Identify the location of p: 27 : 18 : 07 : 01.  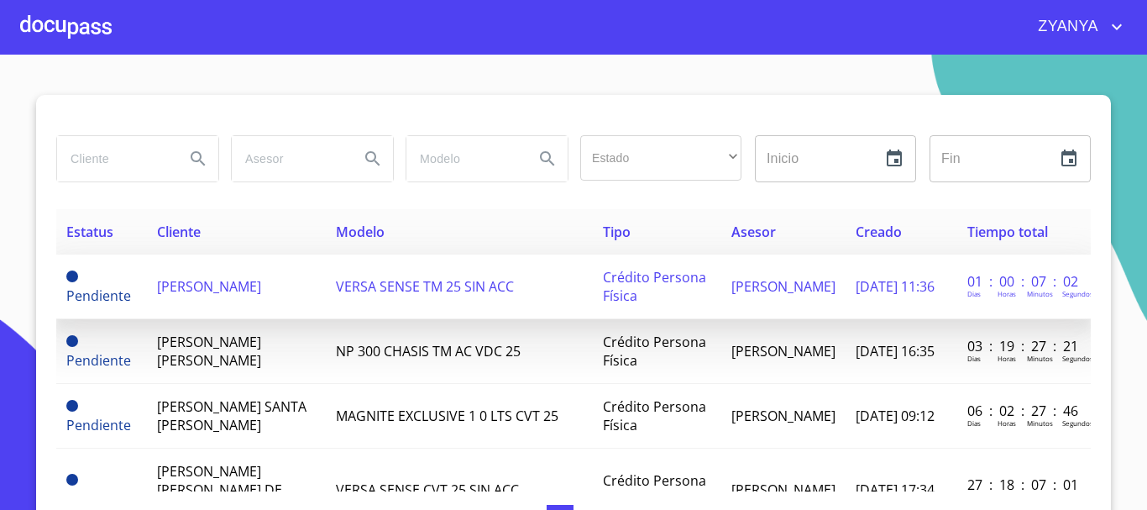
(1024, 485).